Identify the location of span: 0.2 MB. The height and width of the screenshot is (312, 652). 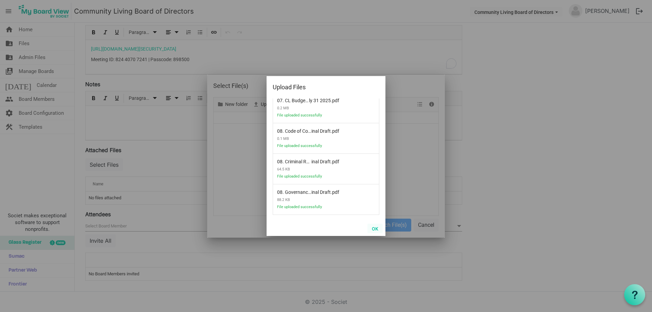
(313, 108).